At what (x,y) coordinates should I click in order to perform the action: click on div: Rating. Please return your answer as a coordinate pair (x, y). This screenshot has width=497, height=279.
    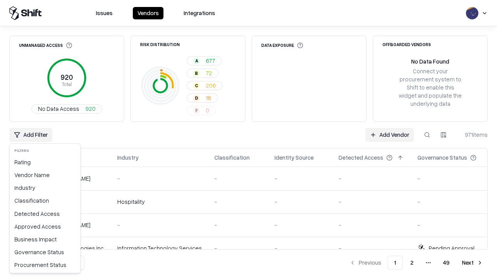
    Looking at the image, I should click on (45, 162).